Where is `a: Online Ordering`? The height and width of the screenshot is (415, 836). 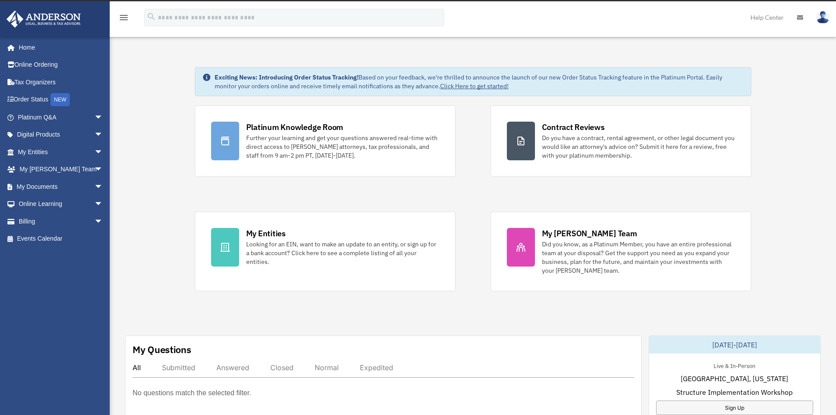
a: Online Ordering is located at coordinates (61, 65).